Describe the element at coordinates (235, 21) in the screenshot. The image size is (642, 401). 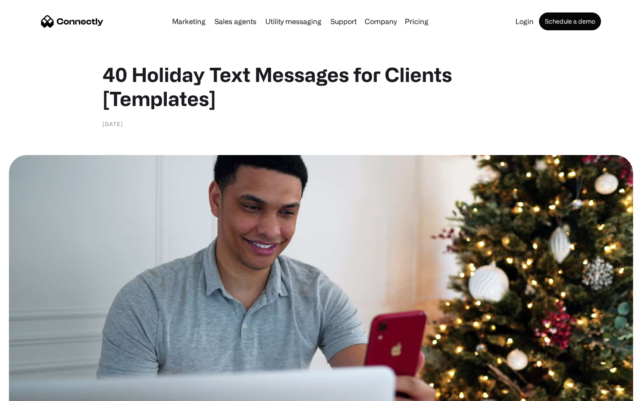
I see `a: Sales agents` at that location.